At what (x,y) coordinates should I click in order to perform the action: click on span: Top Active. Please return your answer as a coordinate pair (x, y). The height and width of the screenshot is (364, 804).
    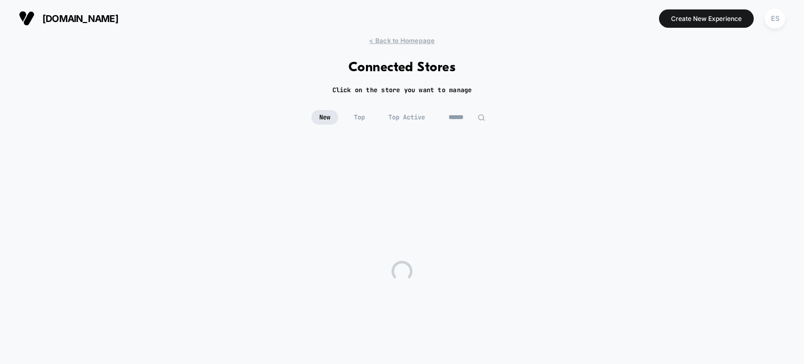
    Looking at the image, I should click on (407, 117).